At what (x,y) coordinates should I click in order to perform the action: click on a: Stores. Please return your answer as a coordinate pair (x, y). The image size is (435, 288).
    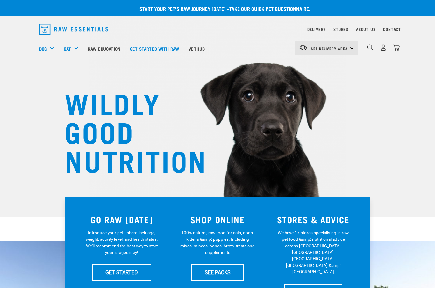
    Looking at the image, I should click on (341, 29).